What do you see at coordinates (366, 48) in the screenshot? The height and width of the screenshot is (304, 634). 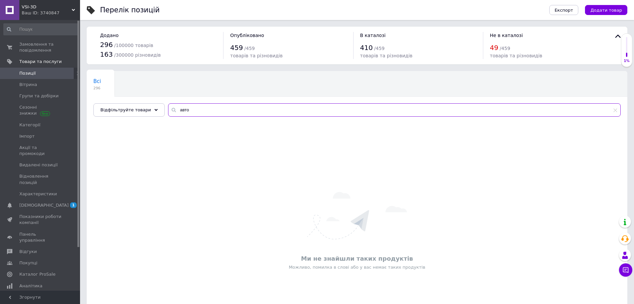 I see `span: 410` at bounding box center [366, 48].